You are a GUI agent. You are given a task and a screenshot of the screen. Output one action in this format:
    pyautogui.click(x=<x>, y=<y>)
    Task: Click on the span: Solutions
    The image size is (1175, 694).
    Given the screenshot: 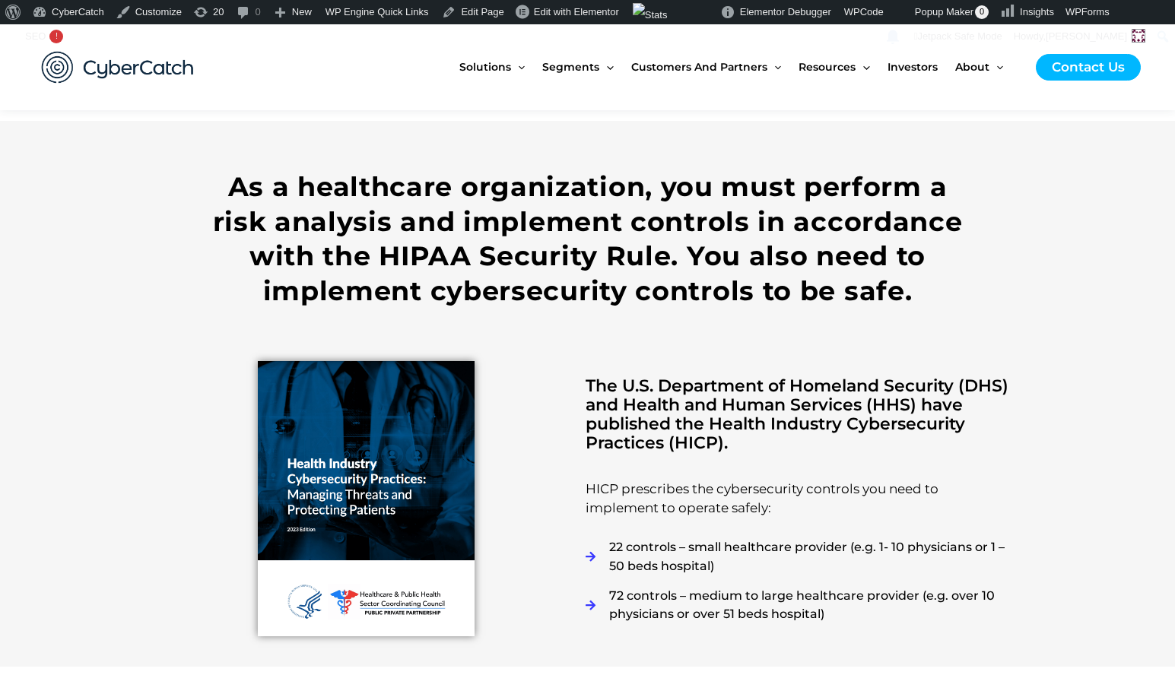 What is the action you would take?
    pyautogui.click(x=485, y=67)
    